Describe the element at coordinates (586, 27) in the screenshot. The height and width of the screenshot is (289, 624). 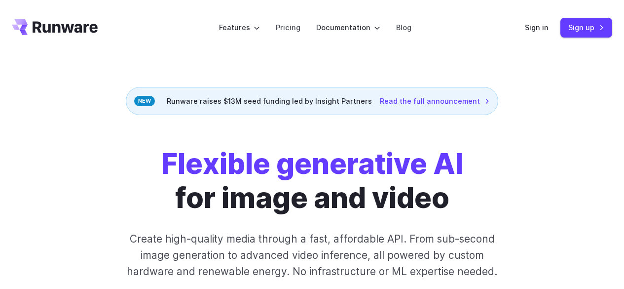
I see `a: Sign up` at that location.